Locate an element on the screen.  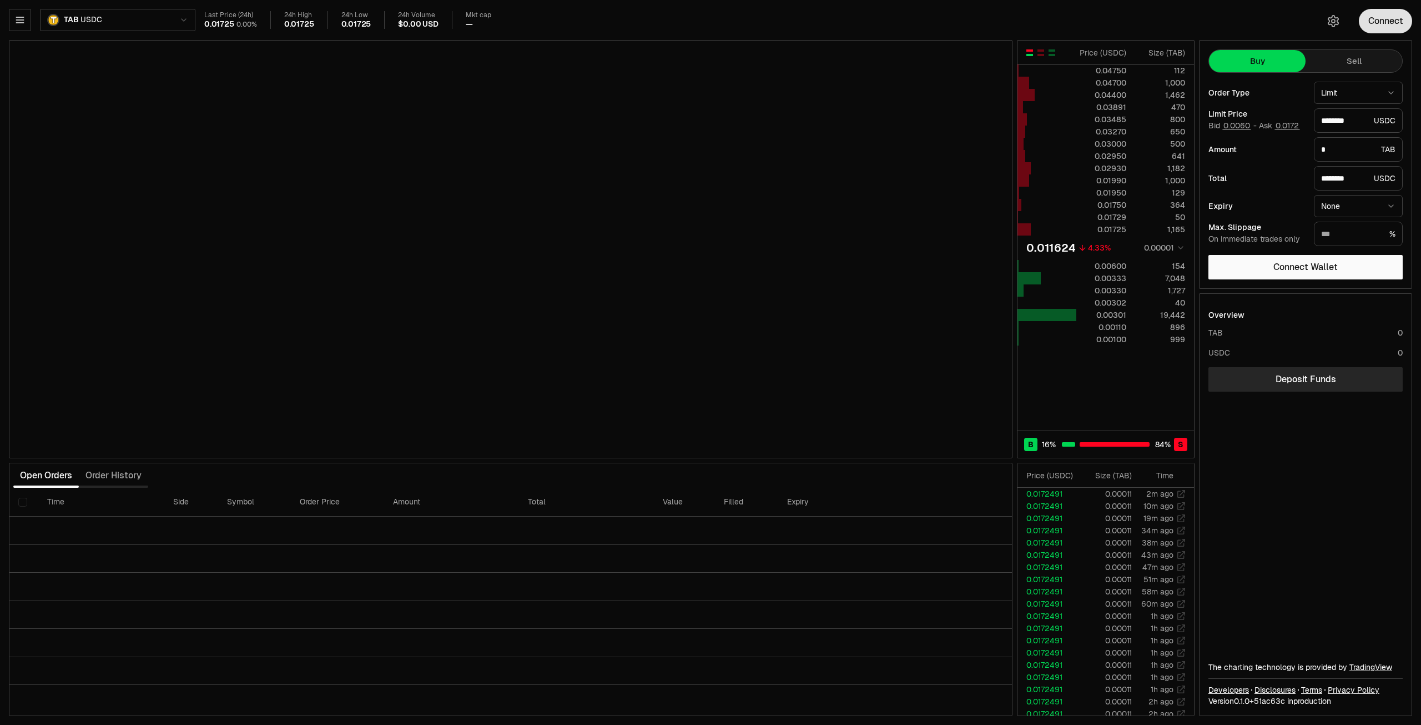
div: 0.03270 is located at coordinates (1102, 132).